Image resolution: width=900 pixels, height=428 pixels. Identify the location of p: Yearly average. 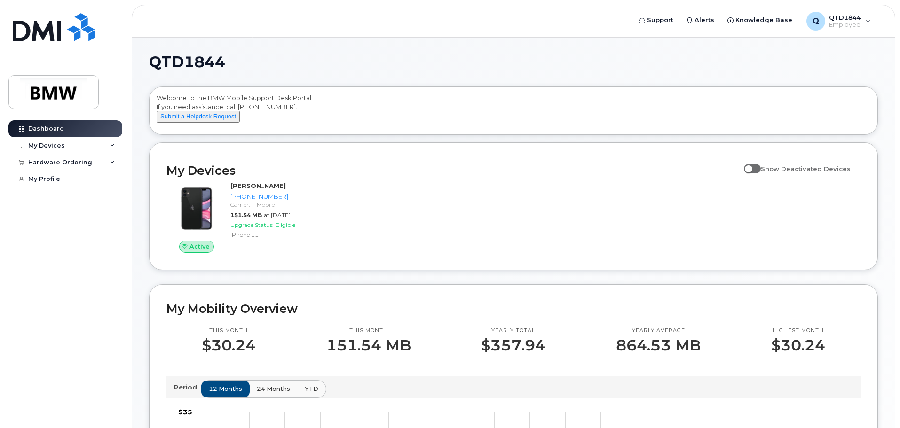
(658, 331).